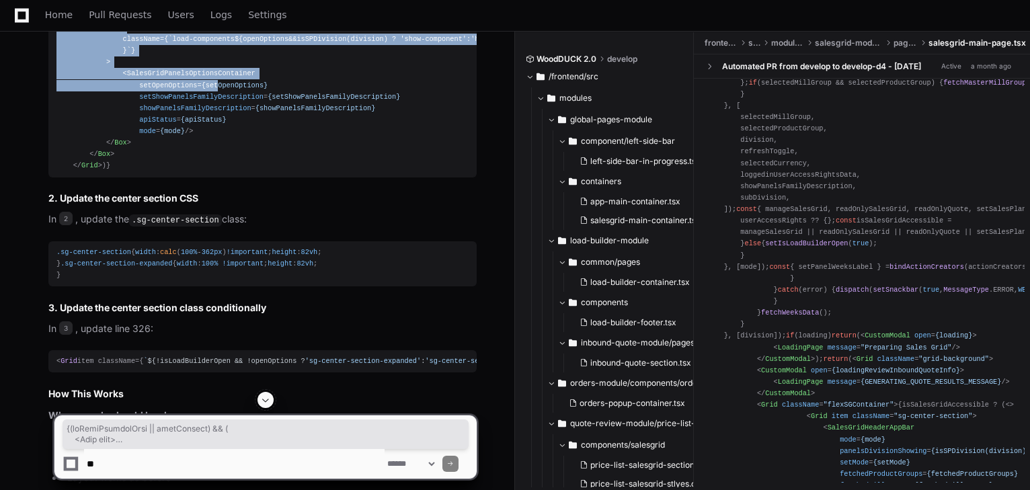 The width and height of the screenshot is (1030, 490). What do you see at coordinates (842, 348) in the screenshot?
I see `span: message` at bounding box center [842, 348].